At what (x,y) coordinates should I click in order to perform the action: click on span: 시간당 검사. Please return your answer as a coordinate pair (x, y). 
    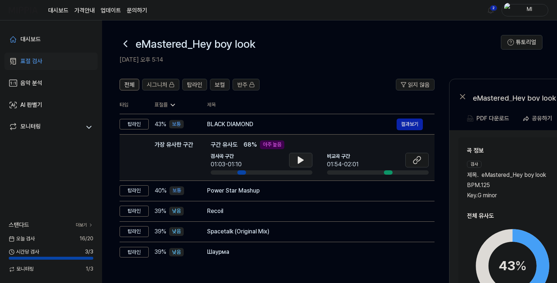
    Looking at the image, I should click on (24, 252).